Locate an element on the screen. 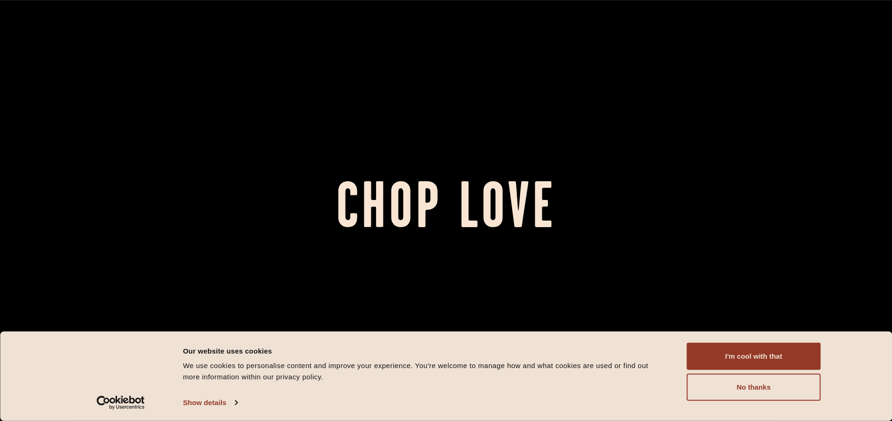  a: Show details is located at coordinates (210, 403).